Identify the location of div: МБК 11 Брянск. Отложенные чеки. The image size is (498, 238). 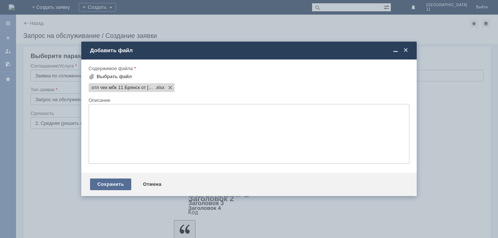
(55, 6).